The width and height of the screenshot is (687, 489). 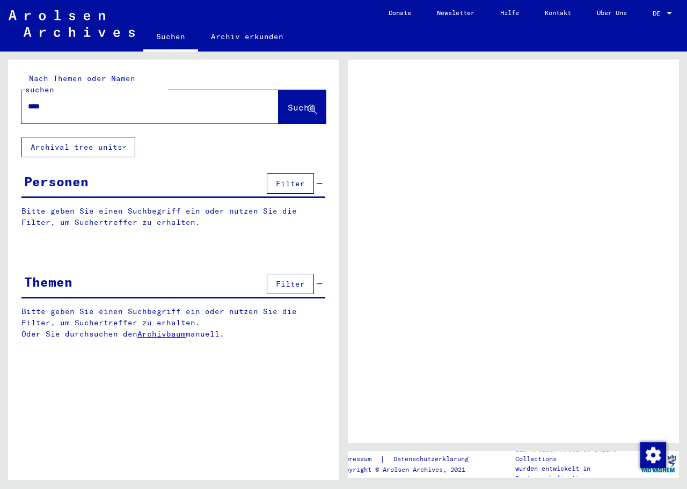 I want to click on p: Bitte geben Sie einen Suchbegriff ein oder nutzen Sie die Filter, um Suchertreffer zu erhalten., so click(x=173, y=217).